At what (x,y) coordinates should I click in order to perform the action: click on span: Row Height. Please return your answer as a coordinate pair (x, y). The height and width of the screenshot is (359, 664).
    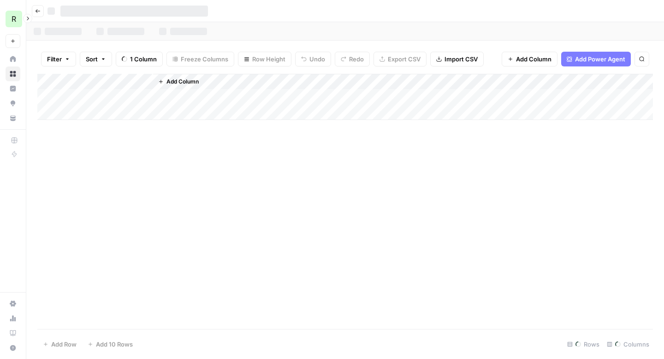
    Looking at the image, I should click on (269, 59).